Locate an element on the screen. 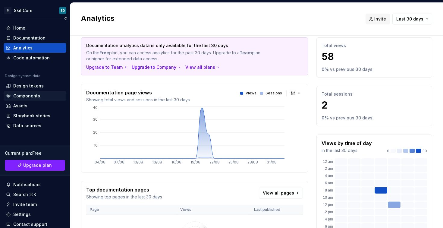 This screenshot has height=228, width=443. p: 2 is located at coordinates (374, 105).